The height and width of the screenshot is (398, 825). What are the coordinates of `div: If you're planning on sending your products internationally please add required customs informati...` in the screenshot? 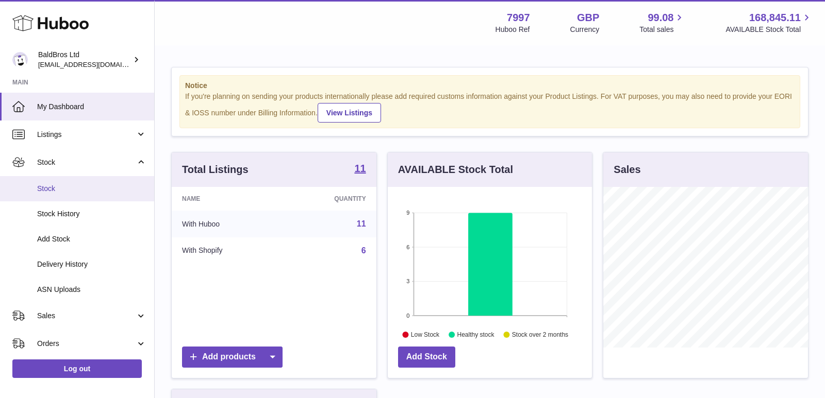 It's located at (490, 107).